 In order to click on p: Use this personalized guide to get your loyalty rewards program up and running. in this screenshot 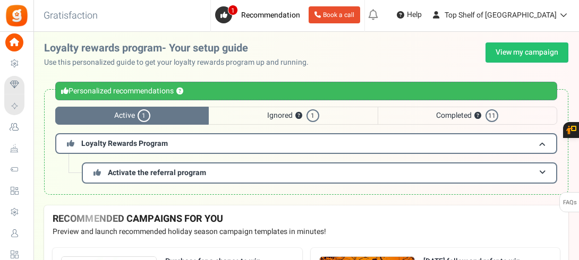, I will do `click(180, 63)`.